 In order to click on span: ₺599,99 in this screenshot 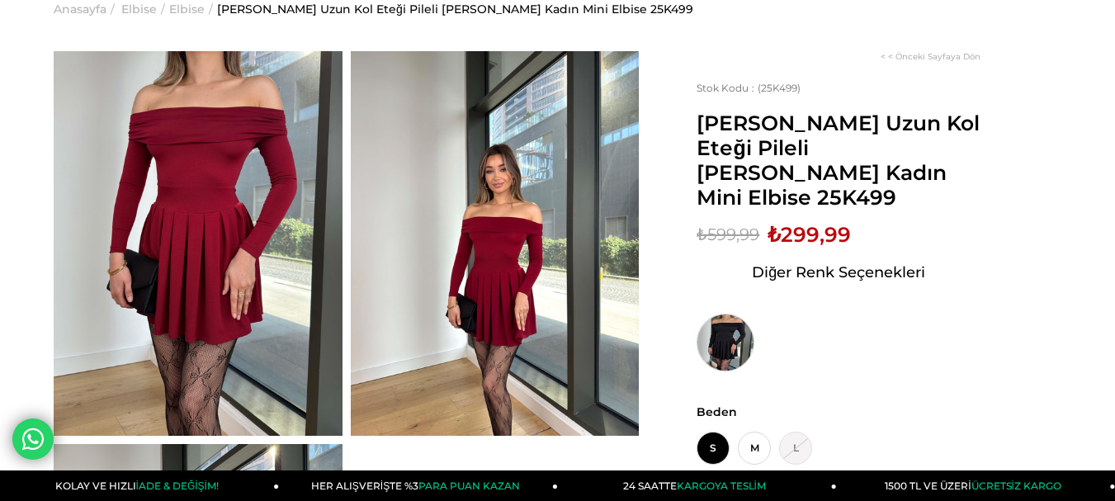, I will do `click(728, 234)`.